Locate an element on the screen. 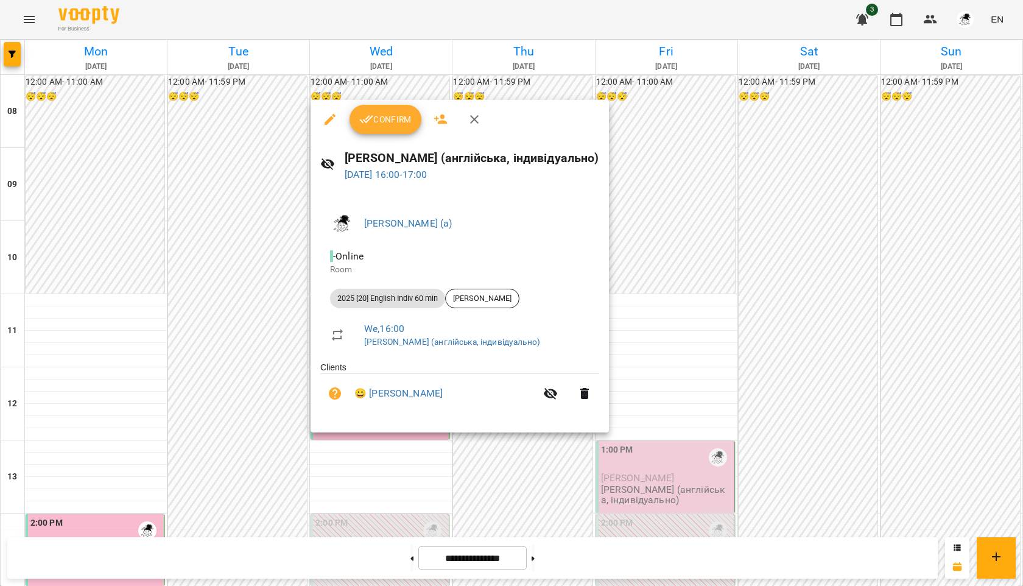  span: - Online is located at coordinates (348, 256).